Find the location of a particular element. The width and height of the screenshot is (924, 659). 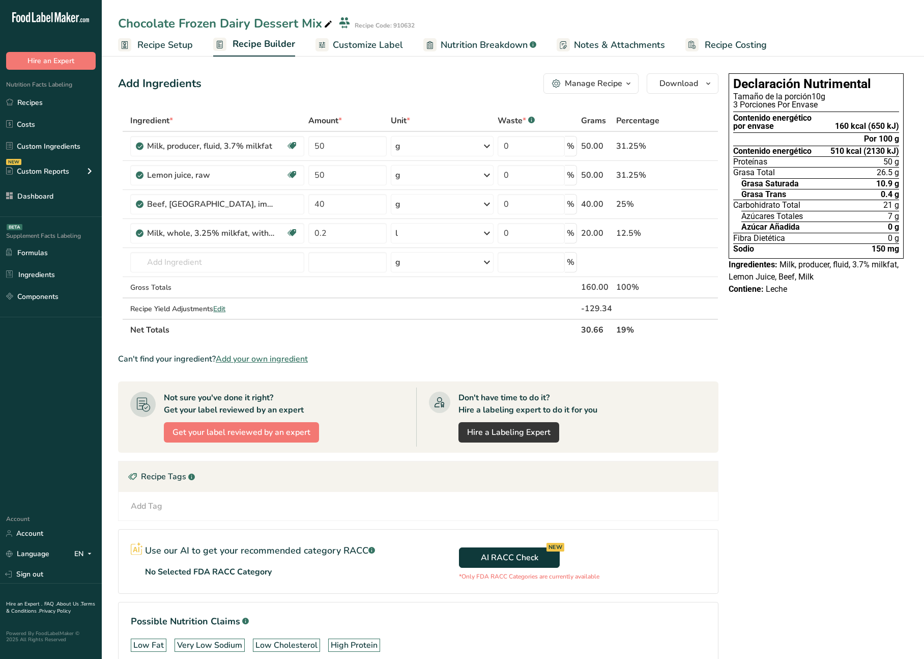

a: Recipe Costing is located at coordinates (726, 45).